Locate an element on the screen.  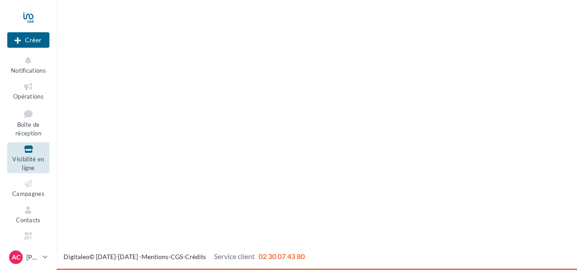
a: CGS is located at coordinates (177, 256).